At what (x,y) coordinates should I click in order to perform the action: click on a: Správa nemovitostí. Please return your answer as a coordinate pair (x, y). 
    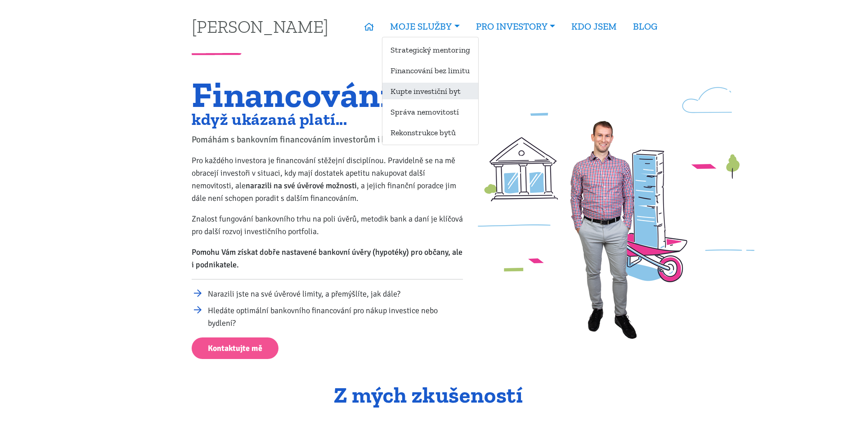
    Looking at the image, I should click on (430, 112).